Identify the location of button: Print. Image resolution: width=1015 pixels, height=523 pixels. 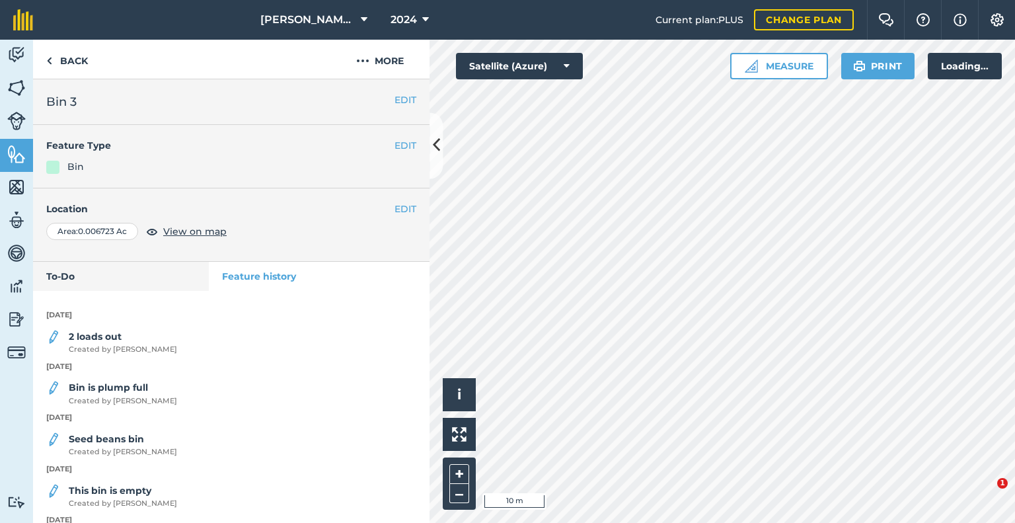
(879, 66).